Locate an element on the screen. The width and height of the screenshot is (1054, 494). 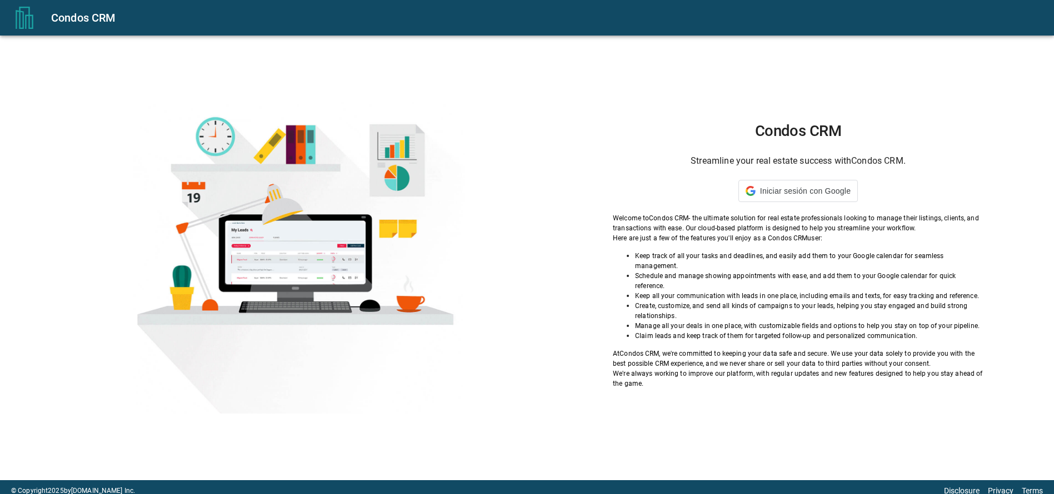
p: Here are just a few of the features you'll enjoy as a Condos CRM user: is located at coordinates (798, 238).